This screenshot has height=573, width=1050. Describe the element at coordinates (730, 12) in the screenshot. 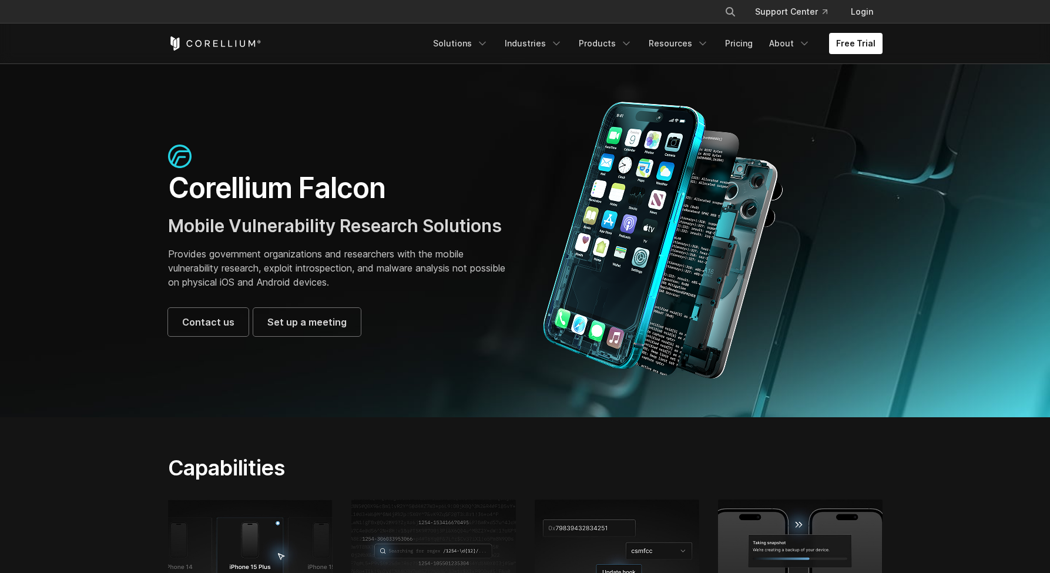

I see `button: Search` at that location.